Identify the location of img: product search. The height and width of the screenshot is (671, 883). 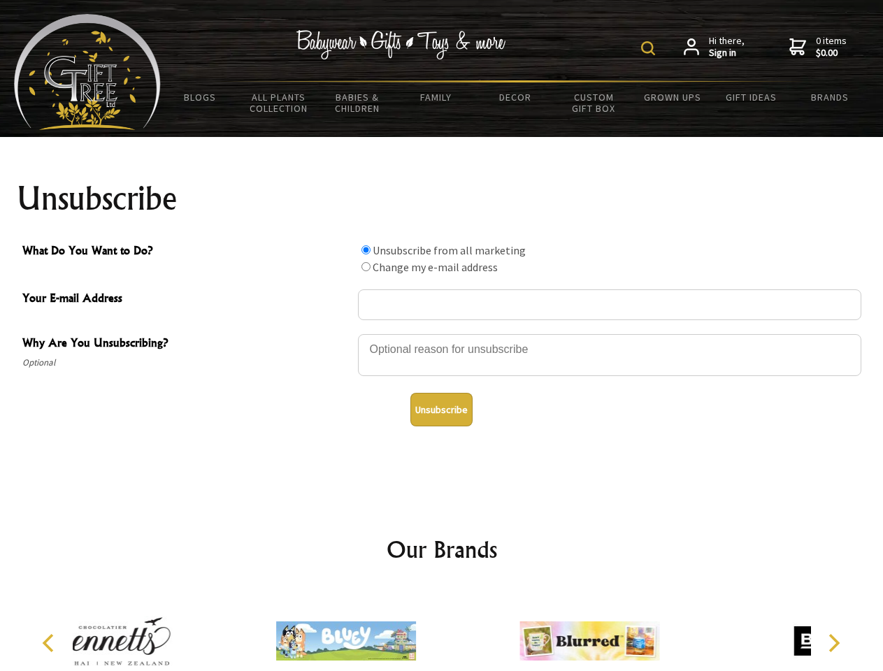
(648, 48).